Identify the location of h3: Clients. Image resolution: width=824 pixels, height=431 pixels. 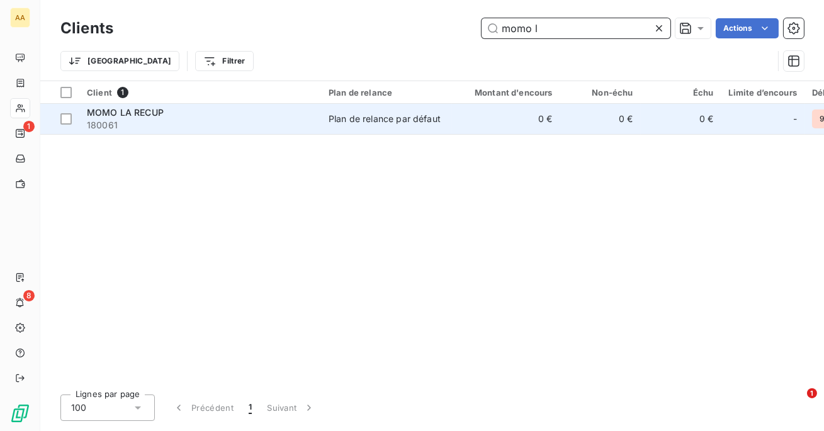
(87, 28).